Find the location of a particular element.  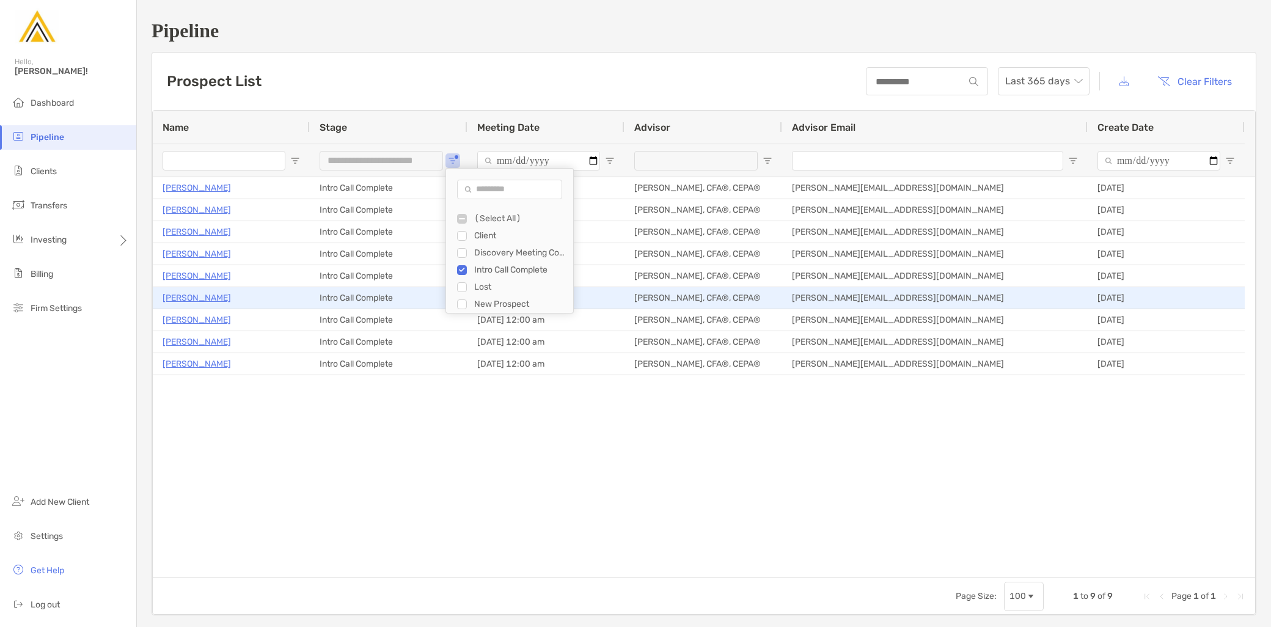

img: input icon is located at coordinates (973, 81).